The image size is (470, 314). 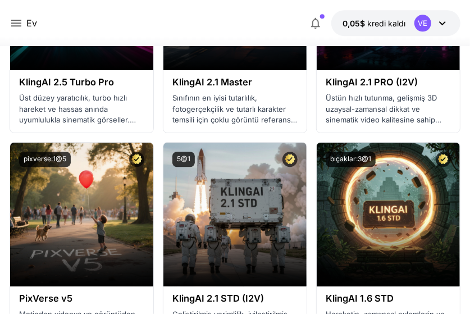 What do you see at coordinates (354, 23) in the screenshot?
I see `font: 0,05$` at bounding box center [354, 23].